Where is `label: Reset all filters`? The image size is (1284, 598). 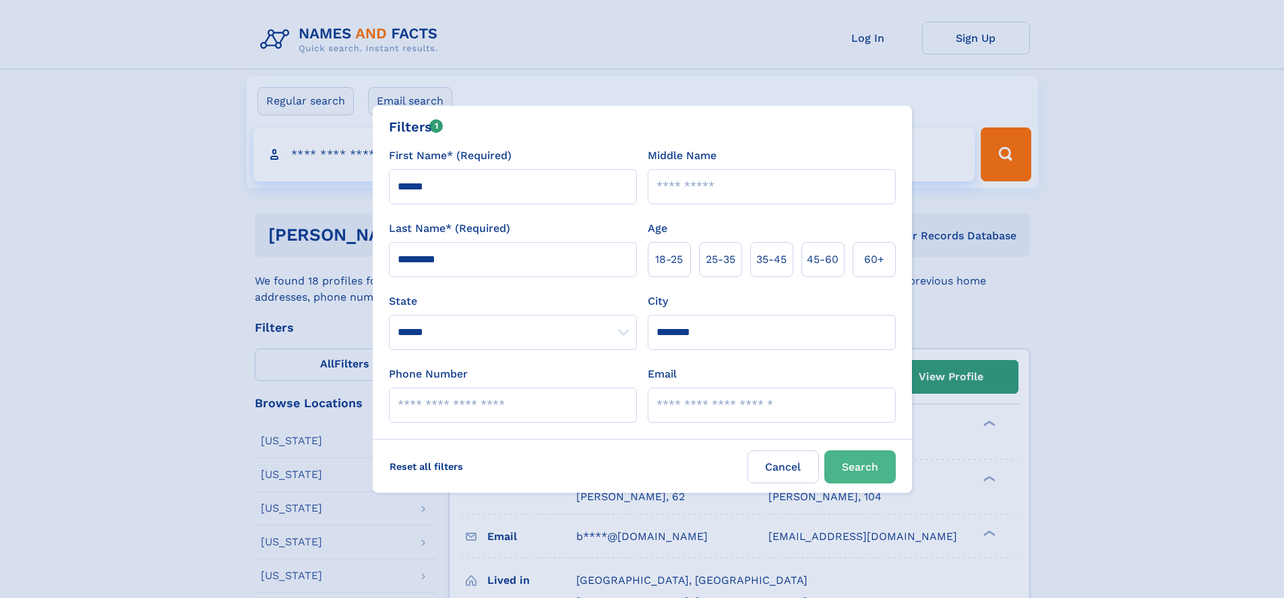
label: Reset all filters is located at coordinates (426, 467).